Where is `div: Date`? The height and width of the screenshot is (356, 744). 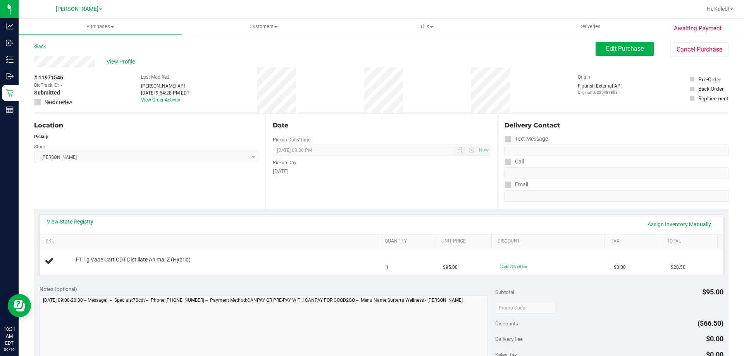
div: Date is located at coordinates (381, 126).